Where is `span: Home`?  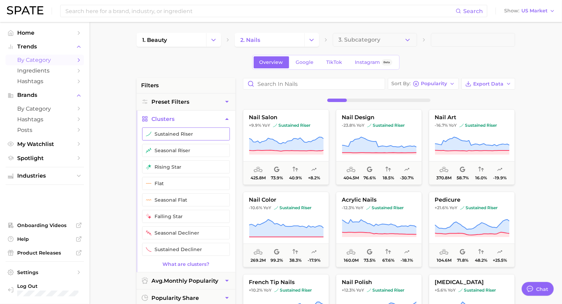 span: Home is located at coordinates (45, 33).